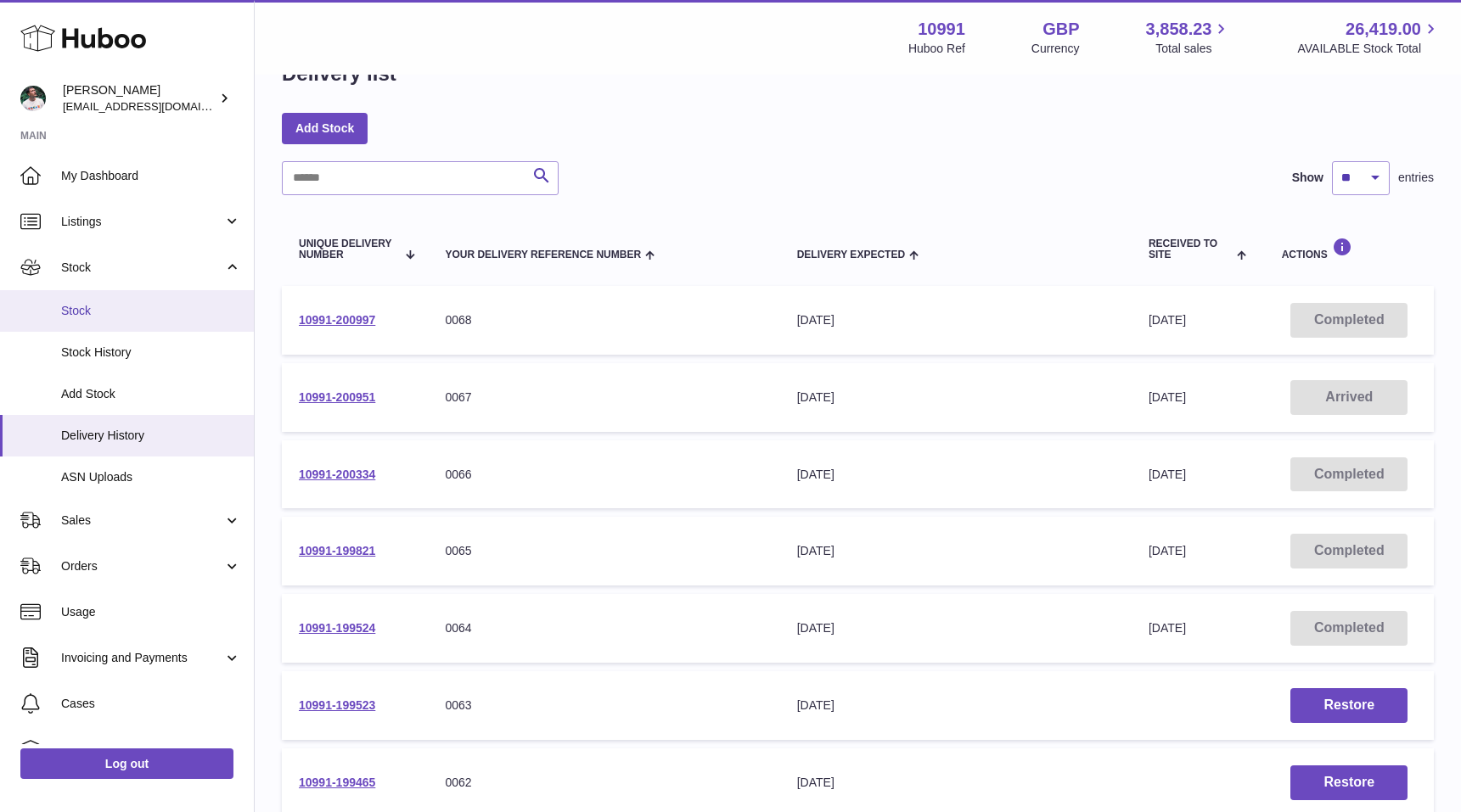  Describe the element at coordinates (151, 176) in the screenshot. I see `span: My Dashboard` at that location.